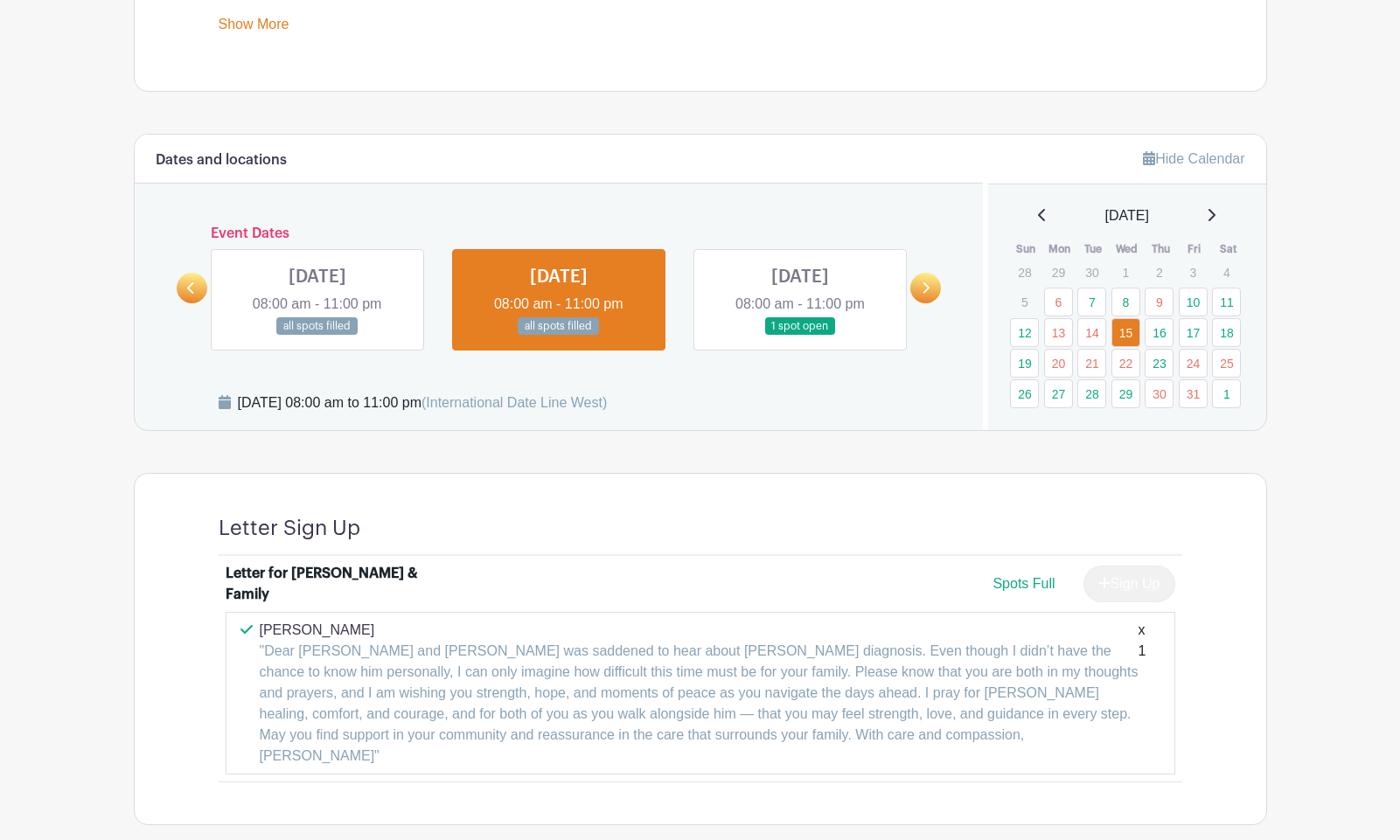  What do you see at coordinates (1060, 249) in the screenshot?
I see `th: Mon` at bounding box center [1060, 249].